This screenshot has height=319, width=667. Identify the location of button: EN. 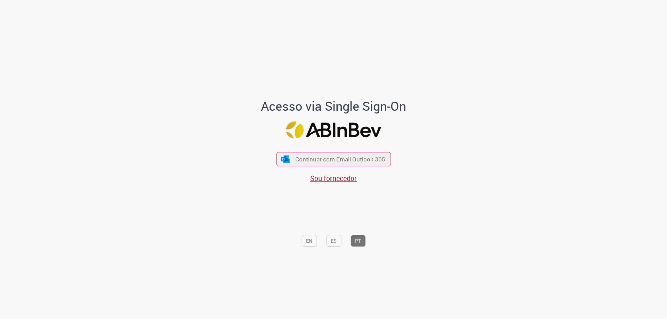
(309, 241).